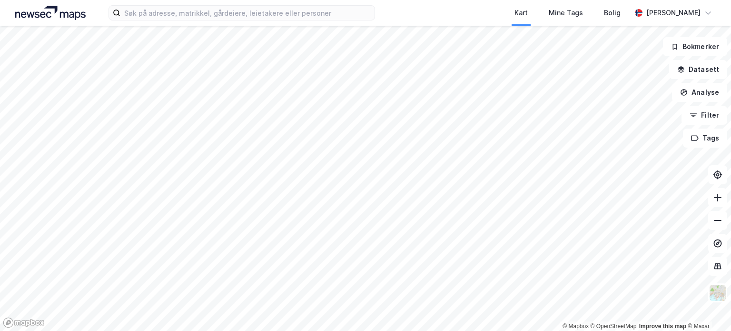 Image resolution: width=731 pixels, height=331 pixels. Describe the element at coordinates (612, 13) in the screenshot. I see `div: Bolig` at that location.